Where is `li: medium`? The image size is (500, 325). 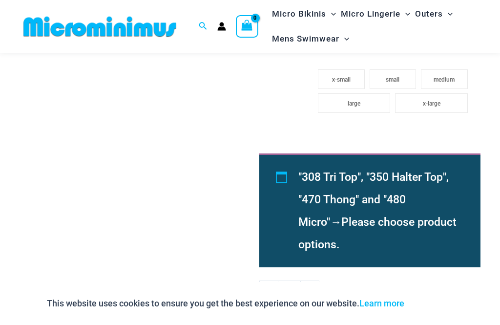 li: medium is located at coordinates (445, 79).